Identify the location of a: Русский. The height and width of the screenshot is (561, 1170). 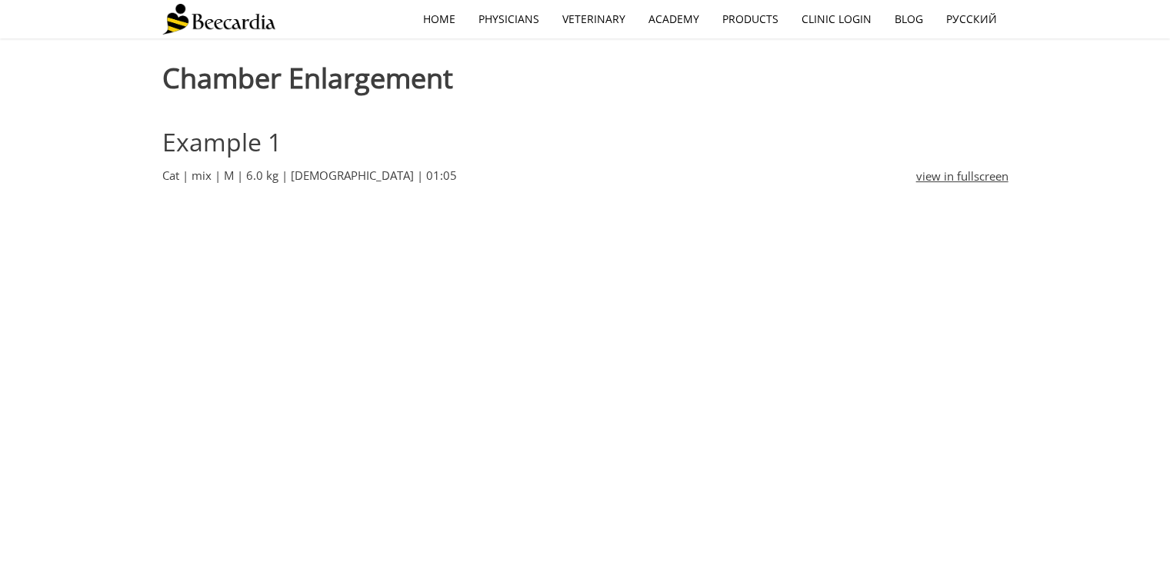
(971, 19).